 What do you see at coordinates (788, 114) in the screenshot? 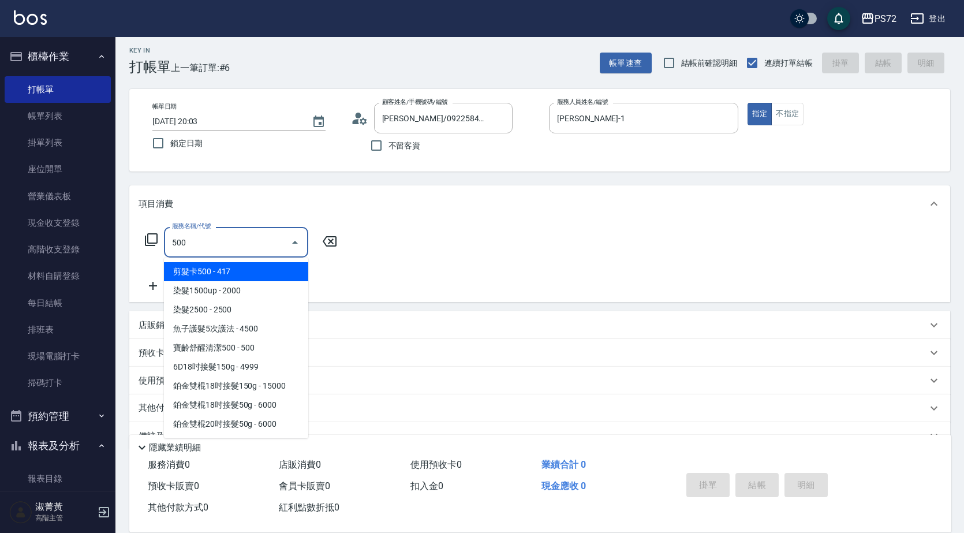
I see `button: 不指定` at bounding box center [788, 114].